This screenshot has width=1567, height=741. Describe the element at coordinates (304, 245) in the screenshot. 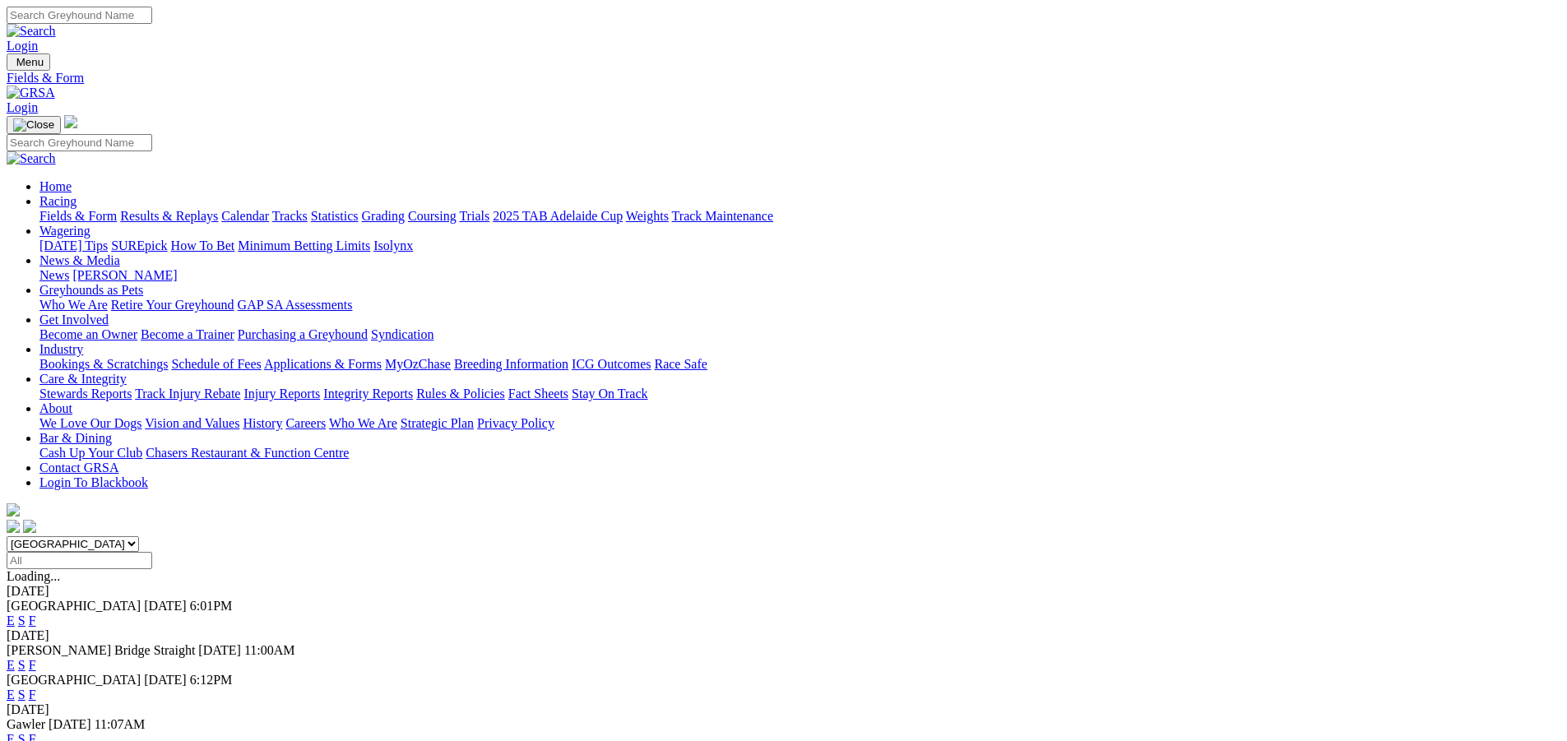

I see `a: Minimum Betting Limits` at that location.